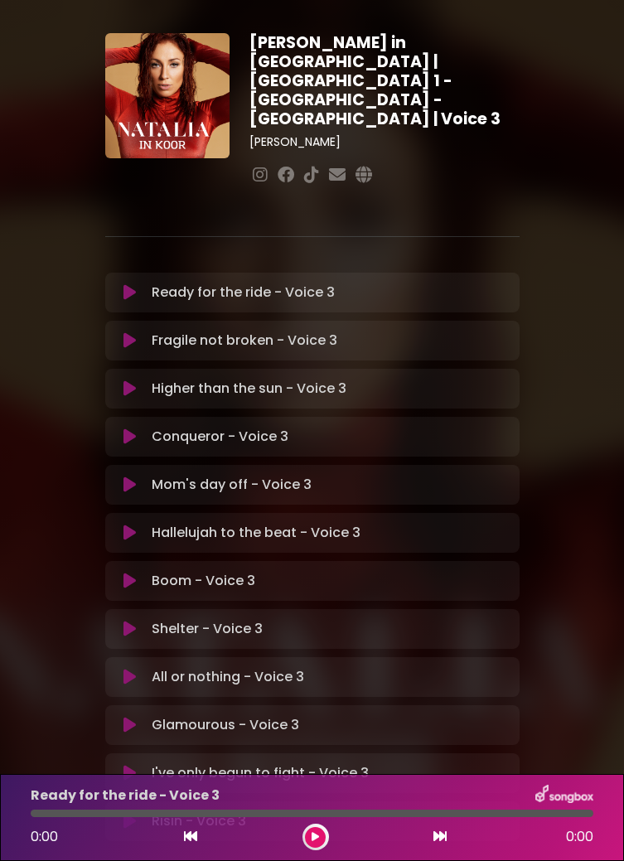 This screenshot has height=861, width=624. What do you see at coordinates (207, 629) in the screenshot?
I see `p: Shelter - Voice 3` at bounding box center [207, 629].